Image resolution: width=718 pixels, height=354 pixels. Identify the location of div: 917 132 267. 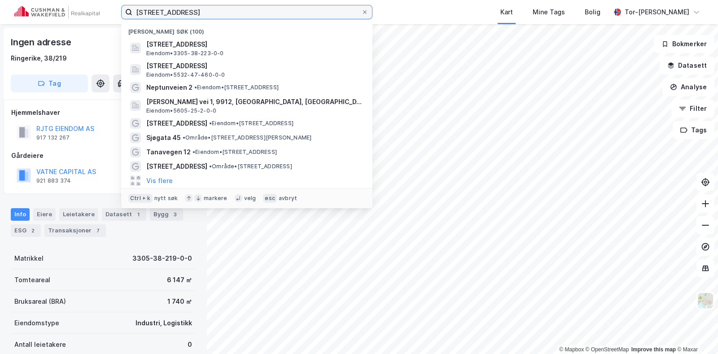
(53, 138).